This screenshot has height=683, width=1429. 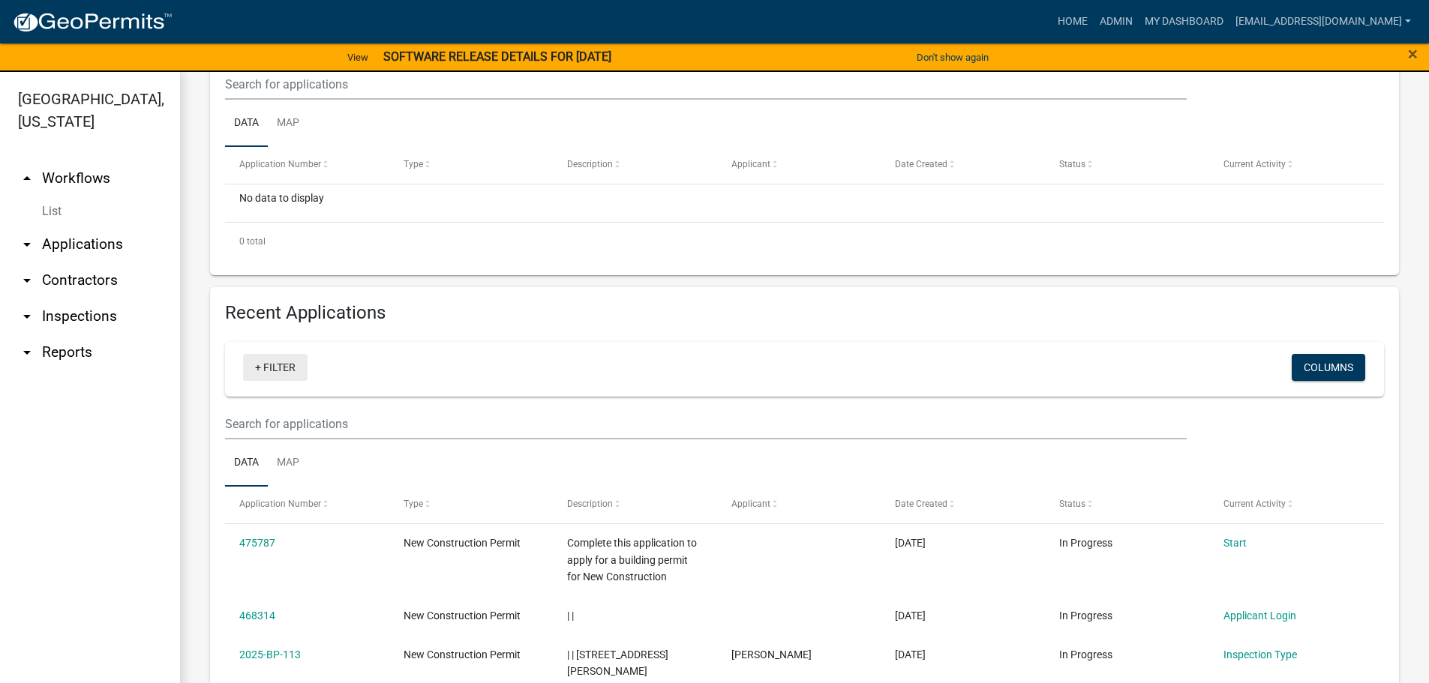 I want to click on span: Complete this application to apply for a building permit for New Construction, so click(x=631, y=560).